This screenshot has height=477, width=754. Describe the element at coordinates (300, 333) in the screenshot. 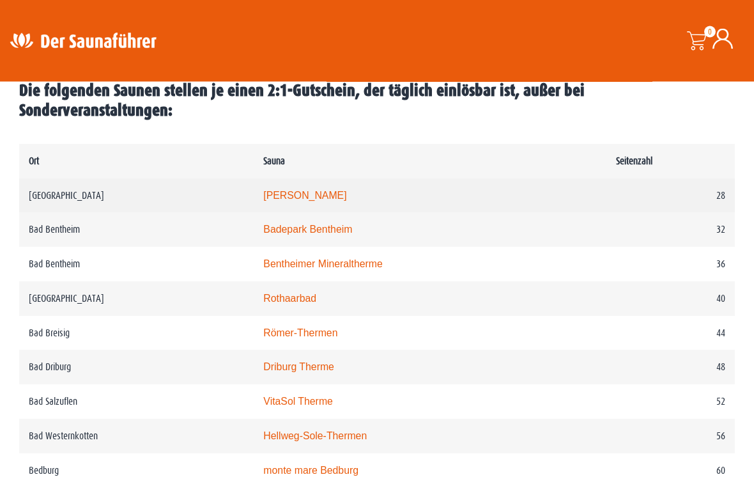

I see `a: Römer-Thermen` at that location.